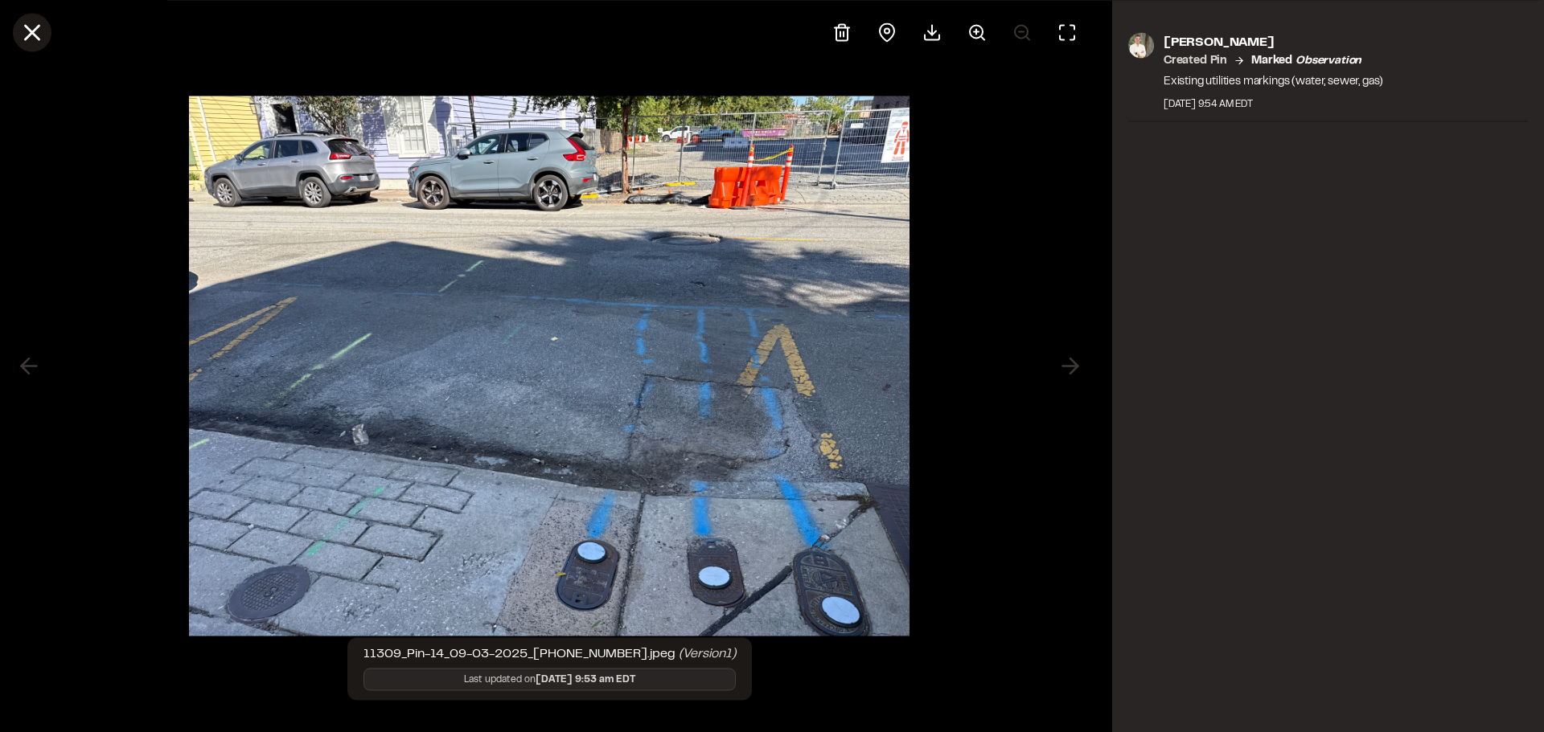  I want to click on button: Zoom in, so click(977, 32).